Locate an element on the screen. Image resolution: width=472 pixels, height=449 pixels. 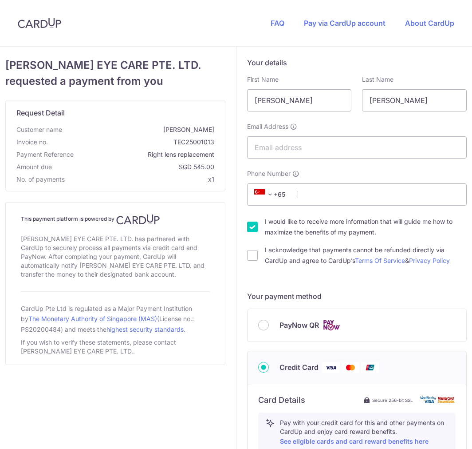
span: Amount due is located at coordinates (34, 167).